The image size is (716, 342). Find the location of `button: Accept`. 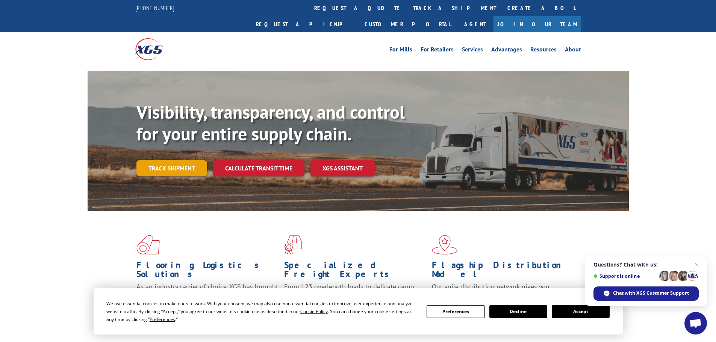

button: Accept is located at coordinates (581, 312).